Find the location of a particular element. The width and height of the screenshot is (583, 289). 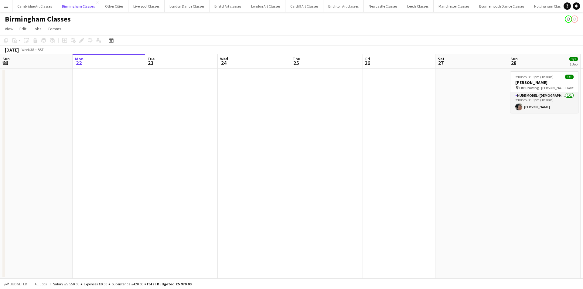

span: All jobs is located at coordinates (41, 284).